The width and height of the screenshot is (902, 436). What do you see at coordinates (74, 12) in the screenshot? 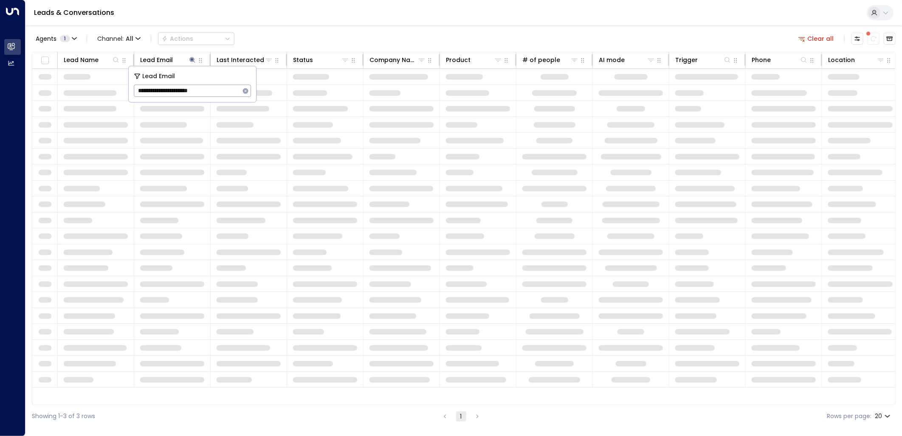
I see `a: Leads & Conversations` at bounding box center [74, 12].